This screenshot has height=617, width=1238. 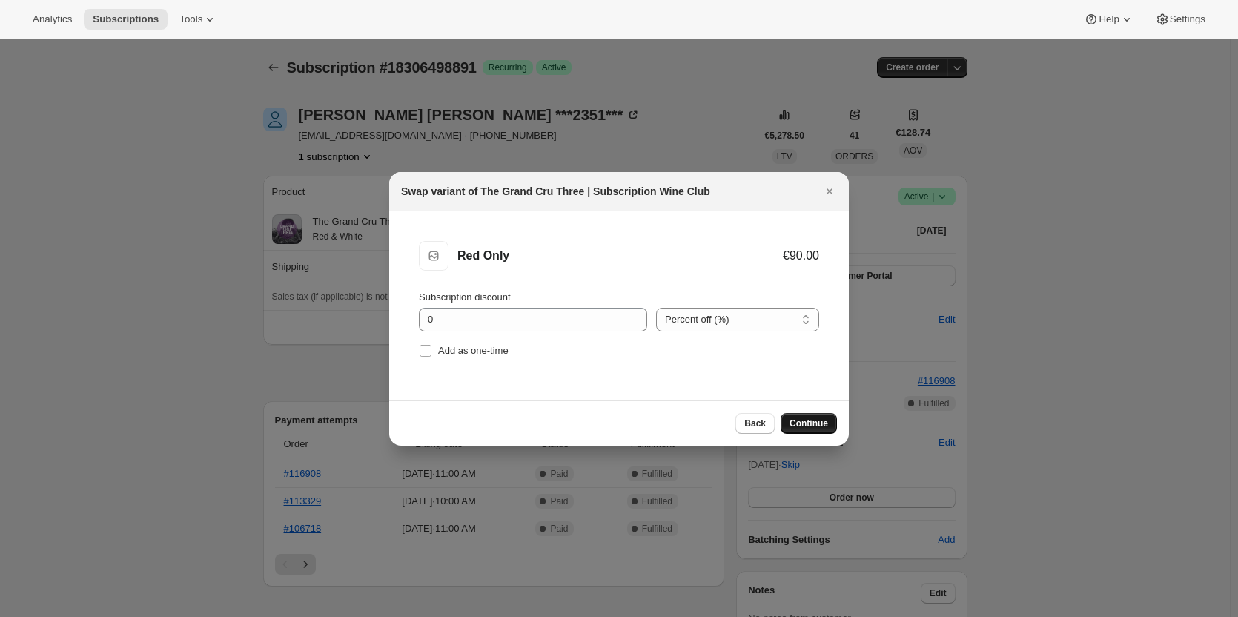 I want to click on button: Close, so click(x=830, y=191).